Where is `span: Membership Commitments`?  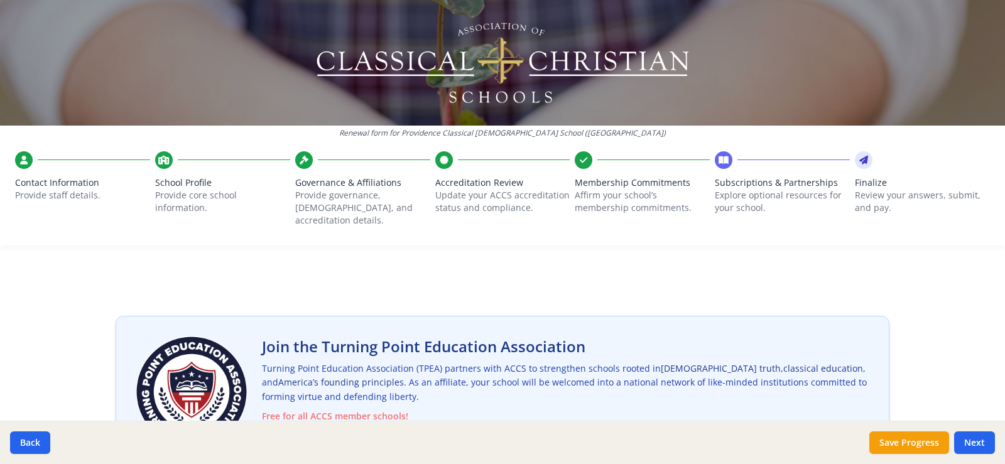 span: Membership Commitments is located at coordinates (642, 183).